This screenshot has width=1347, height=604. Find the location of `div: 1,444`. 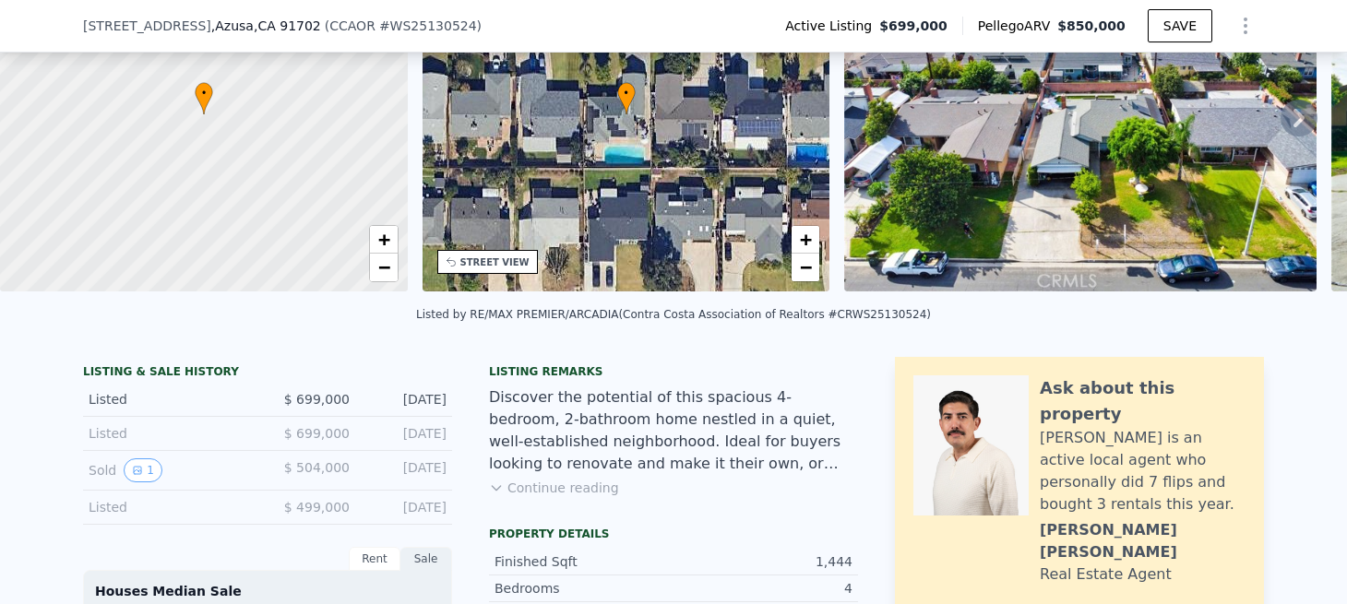

div: 1,444 is located at coordinates (763, 562).